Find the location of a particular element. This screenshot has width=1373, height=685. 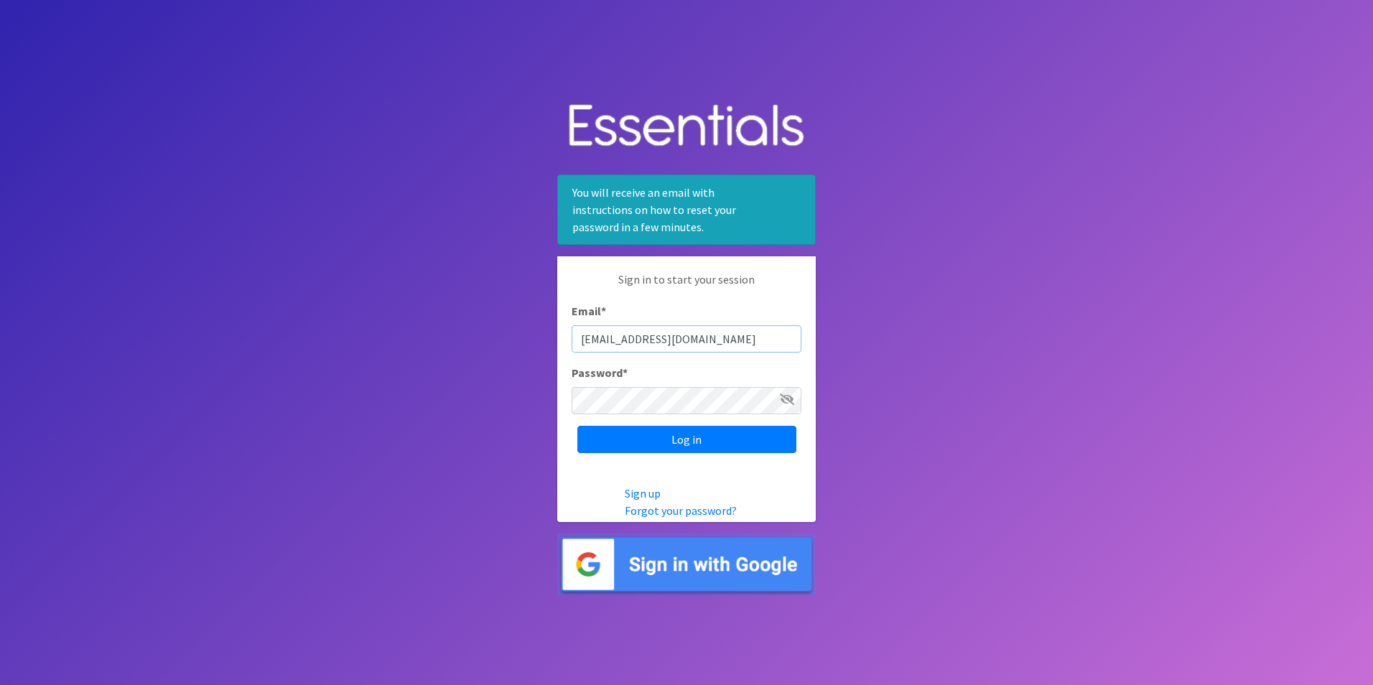

div: You will receive an email with instructions on how to reset your password in a few minutes. is located at coordinates (687, 210).